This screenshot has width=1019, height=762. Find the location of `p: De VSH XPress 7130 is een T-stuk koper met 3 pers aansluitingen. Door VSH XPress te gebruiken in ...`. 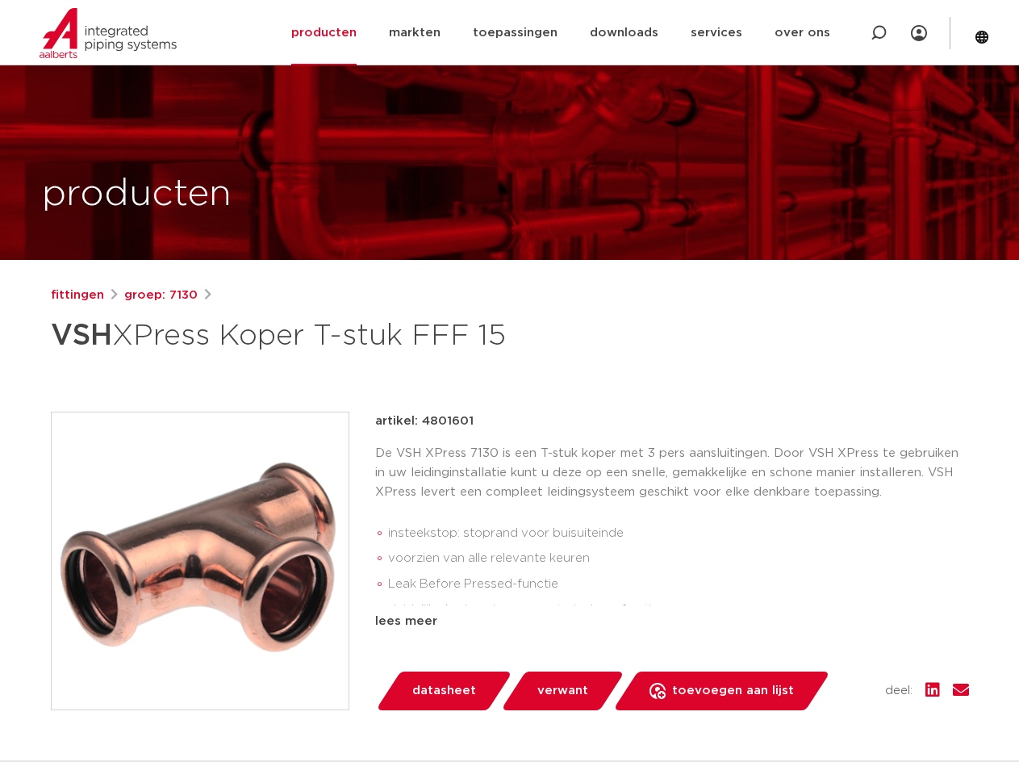

p: De VSH XPress 7130 is een T-stuk koper met 3 pers aansluitingen. Door VSH XPress te gebruiken in ... is located at coordinates (672, 473).